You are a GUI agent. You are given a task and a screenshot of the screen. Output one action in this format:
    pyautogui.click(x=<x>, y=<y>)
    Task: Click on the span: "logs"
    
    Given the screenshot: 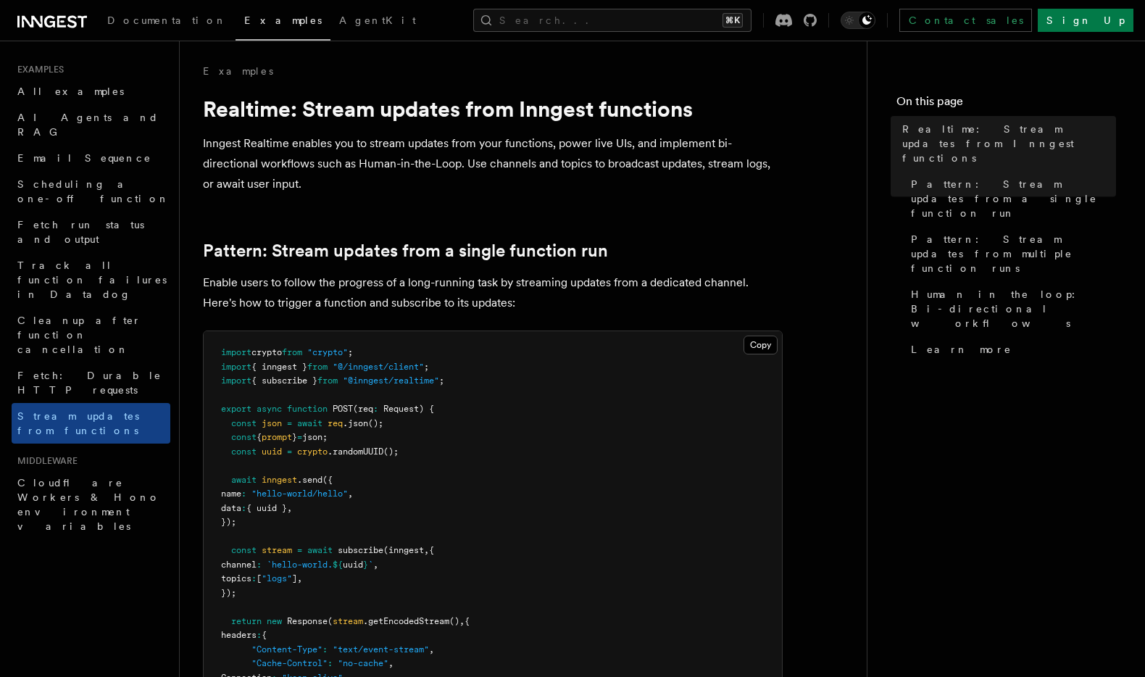 What is the action you would take?
    pyautogui.click(x=277, y=578)
    